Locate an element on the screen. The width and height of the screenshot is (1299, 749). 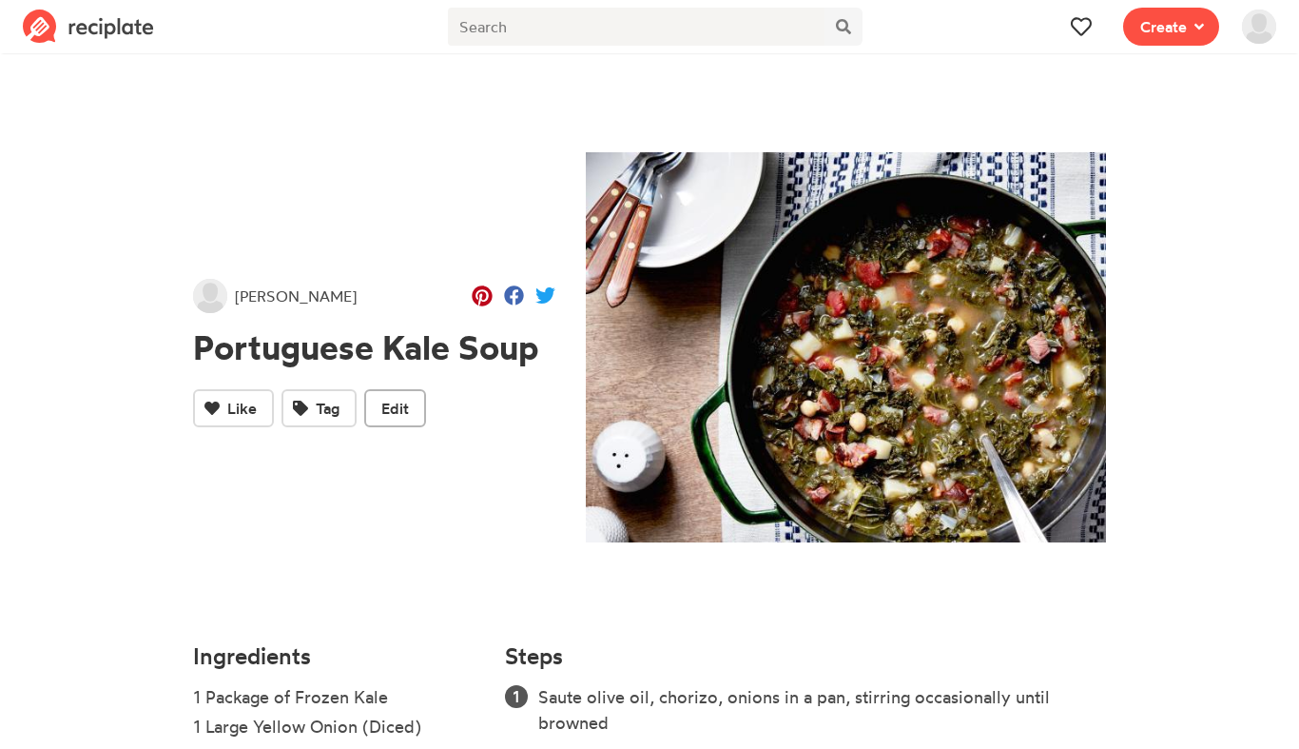
img: Reciplate is located at coordinates (88, 27).